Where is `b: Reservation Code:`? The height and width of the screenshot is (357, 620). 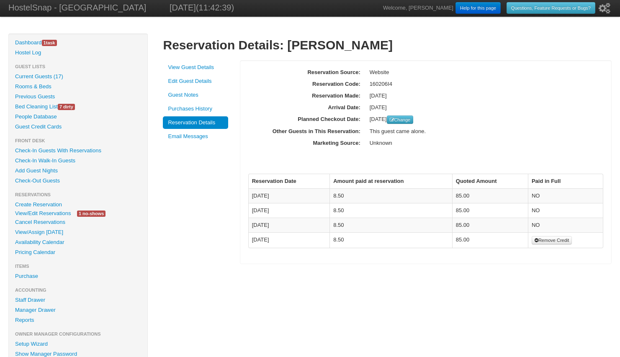 b: Reservation Code: is located at coordinates (336, 84).